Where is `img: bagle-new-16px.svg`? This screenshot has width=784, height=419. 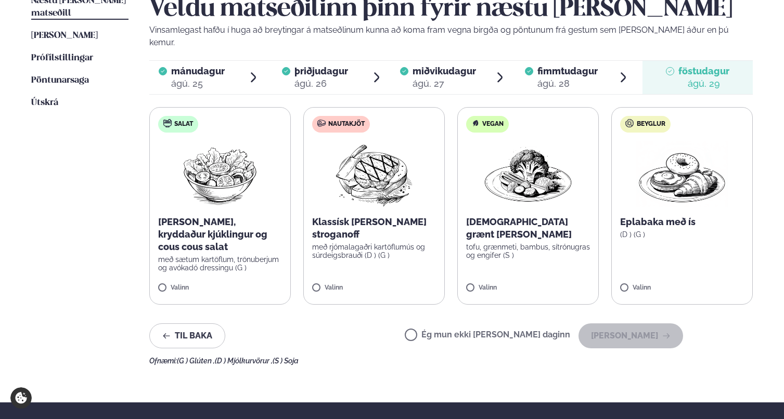
img: bagle-new-16px.svg is located at coordinates (630, 123).